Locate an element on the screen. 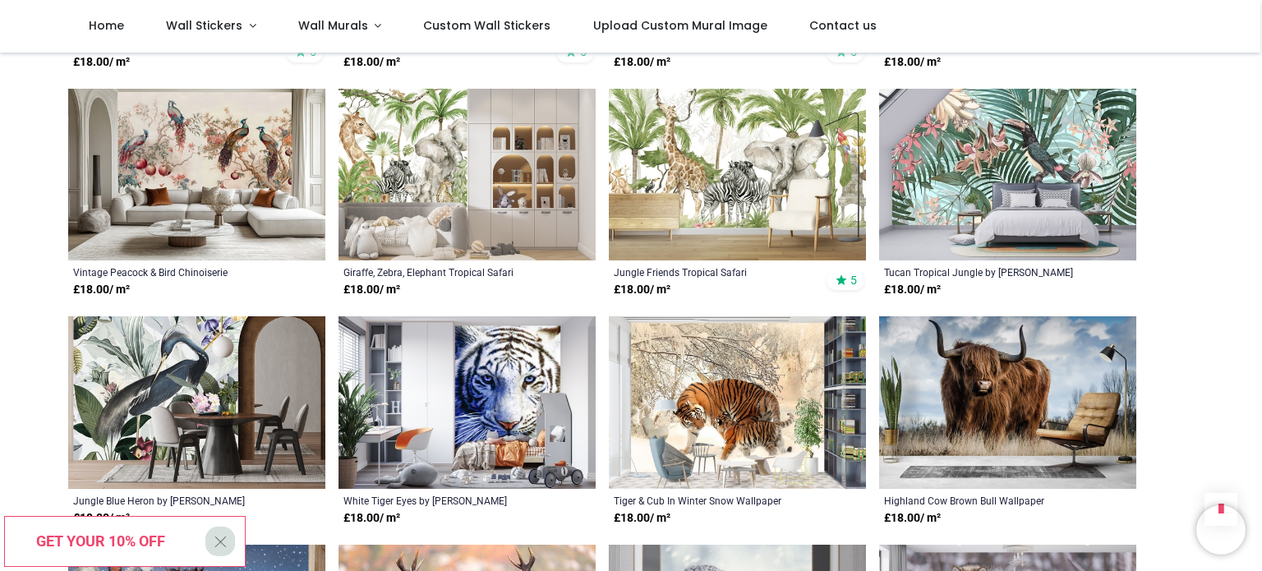  img: Tucan Tropical Jungle Wall Mural by Uta Naumann is located at coordinates (1007, 175).